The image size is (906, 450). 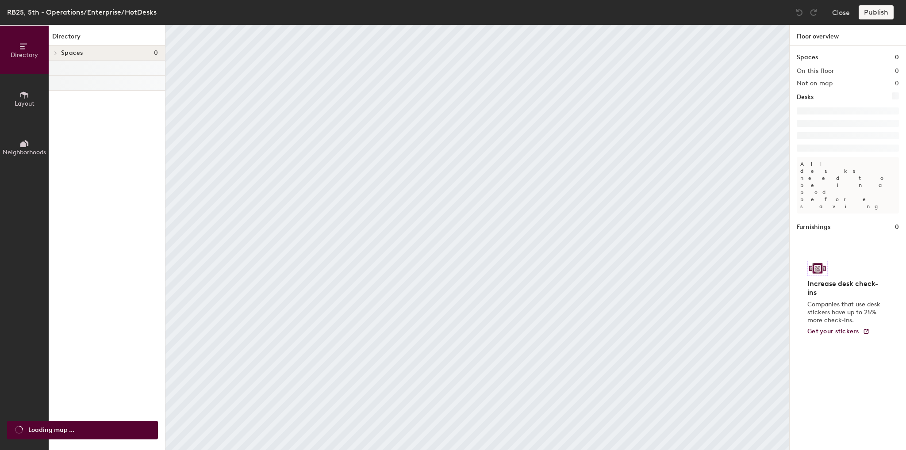 I want to click on h1: Furnishings, so click(x=814, y=227).